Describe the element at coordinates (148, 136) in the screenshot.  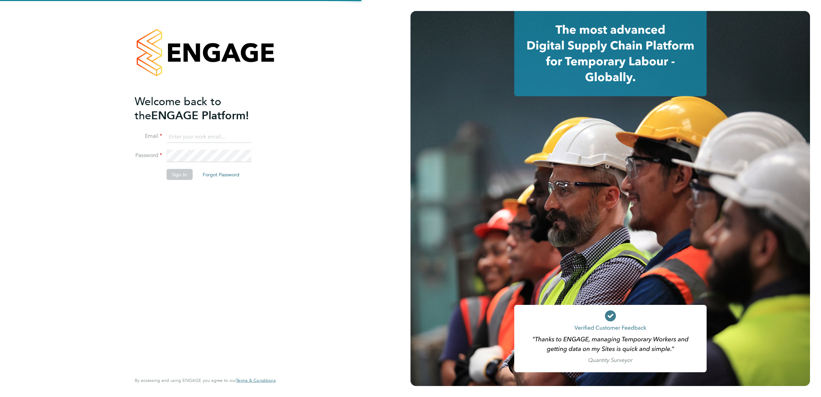
I see `label: Email` at that location.